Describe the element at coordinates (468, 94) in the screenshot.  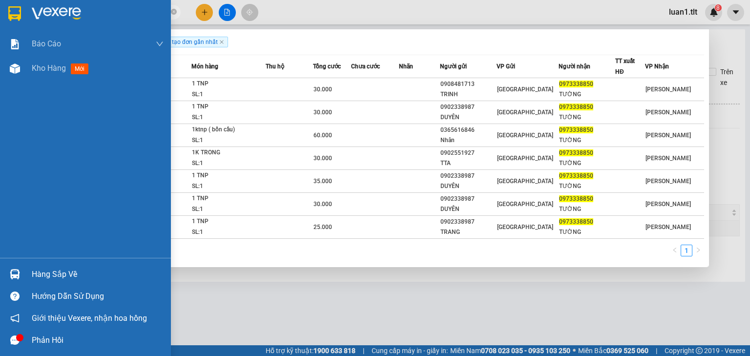
I see `div: TRINH` at that location.